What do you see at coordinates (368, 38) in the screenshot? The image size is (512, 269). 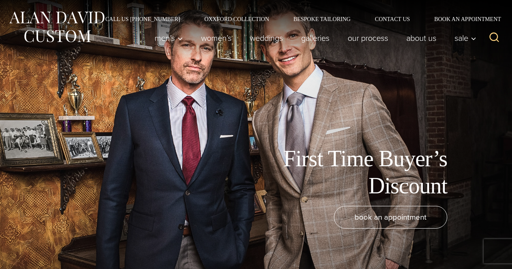 I see `a: Our Process` at bounding box center [368, 38].